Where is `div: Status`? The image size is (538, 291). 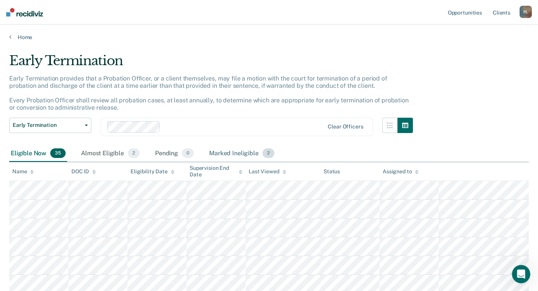 div: Status is located at coordinates (332, 172).